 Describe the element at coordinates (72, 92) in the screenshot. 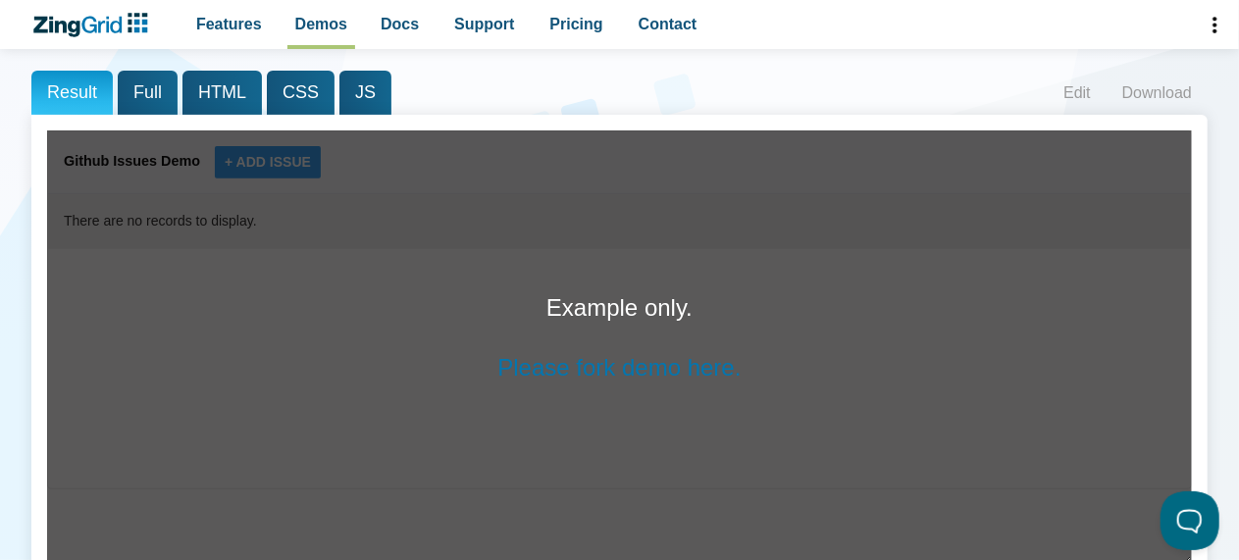

I see `span: Result` at that location.